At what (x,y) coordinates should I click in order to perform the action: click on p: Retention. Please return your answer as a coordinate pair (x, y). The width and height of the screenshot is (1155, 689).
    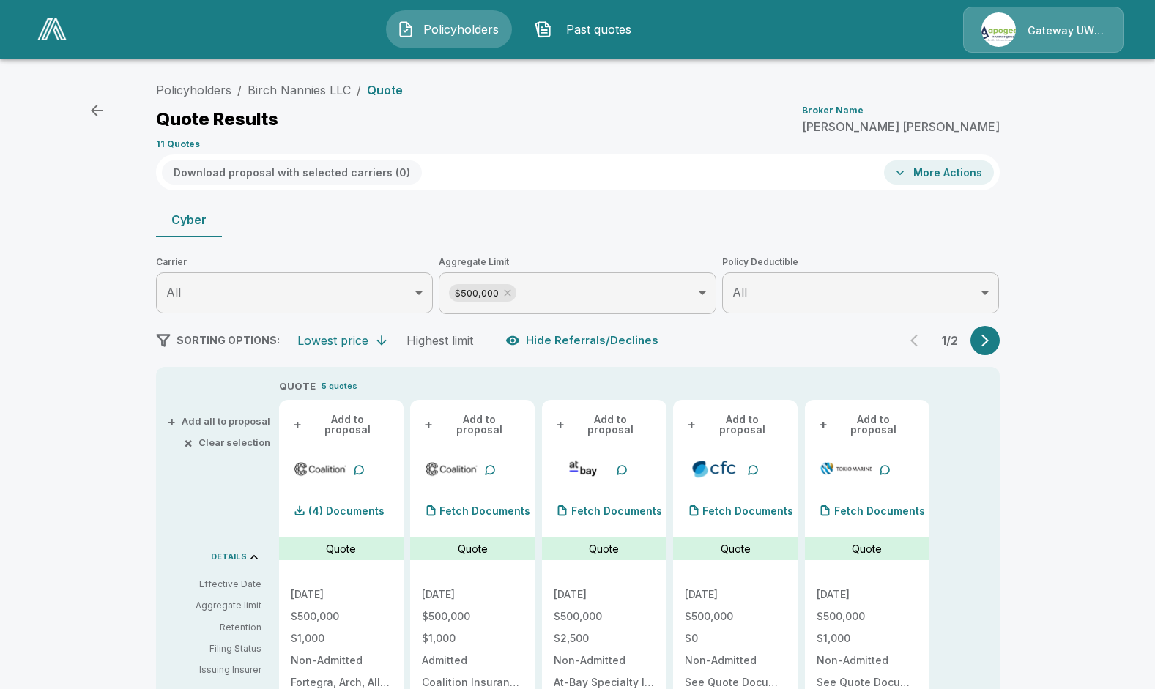
    Looking at the image, I should click on (215, 627).